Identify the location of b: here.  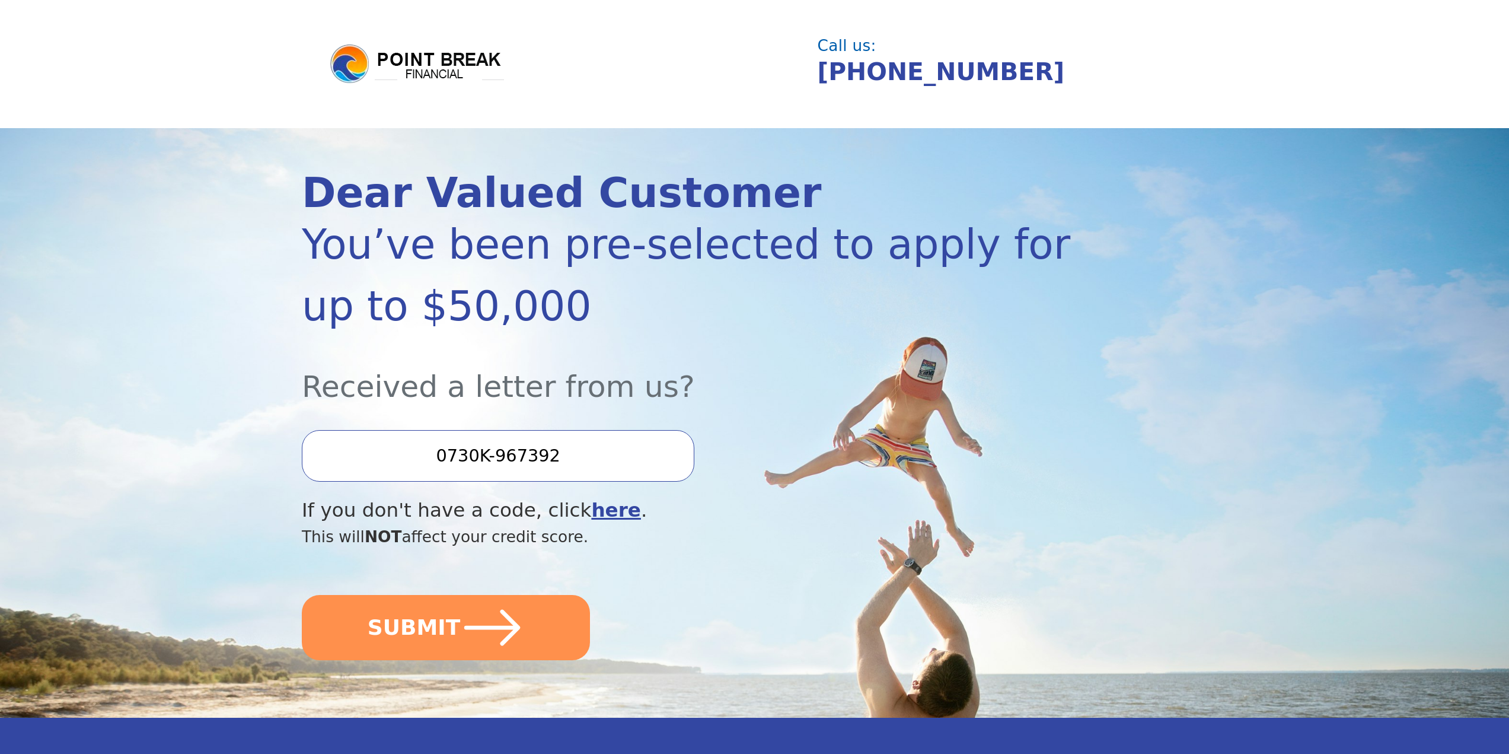
(616, 510).